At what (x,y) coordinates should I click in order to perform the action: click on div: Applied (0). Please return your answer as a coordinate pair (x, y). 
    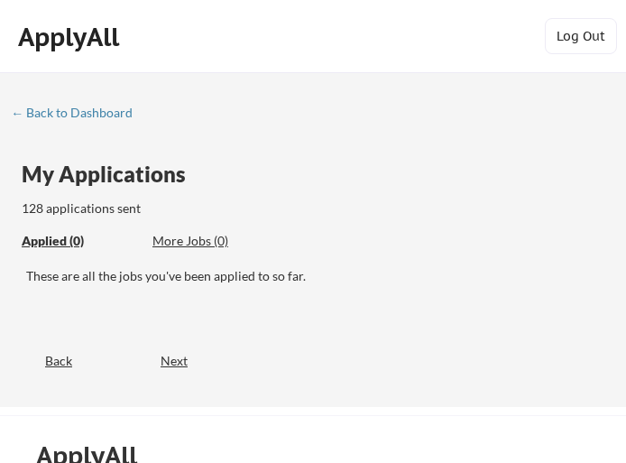
    Looking at the image, I should click on (80, 241).